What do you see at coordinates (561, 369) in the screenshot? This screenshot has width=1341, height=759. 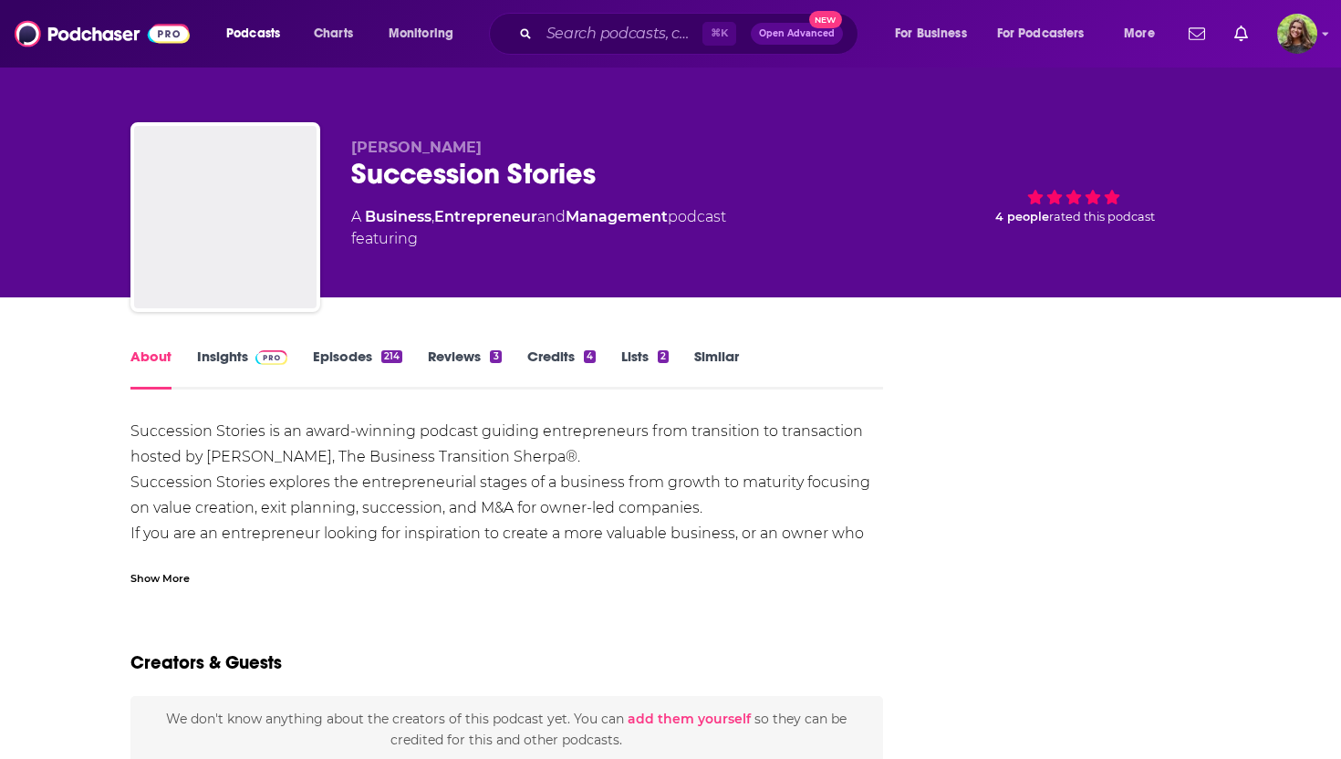 I see `a: Credits4` at bounding box center [561, 369].